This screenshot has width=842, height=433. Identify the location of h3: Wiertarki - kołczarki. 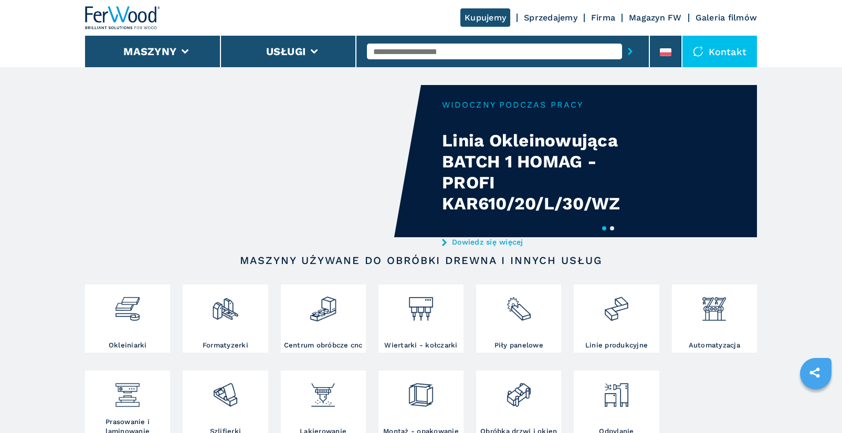
(420, 345).